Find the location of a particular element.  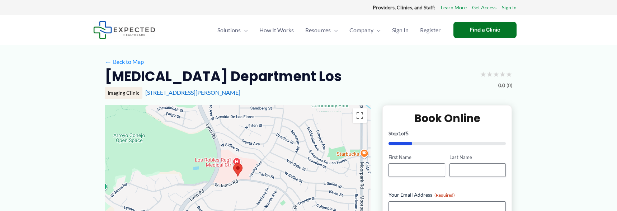

img: Expected Healthcare Logo - side, dark font, small is located at coordinates (124, 30).